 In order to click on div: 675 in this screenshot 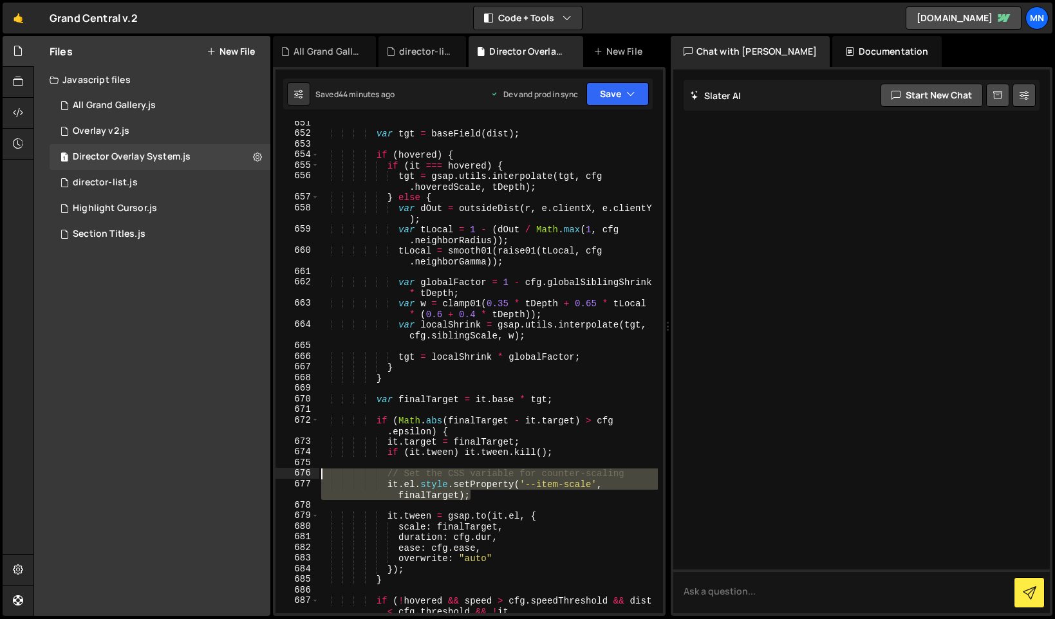, I will do `click(297, 463)`.